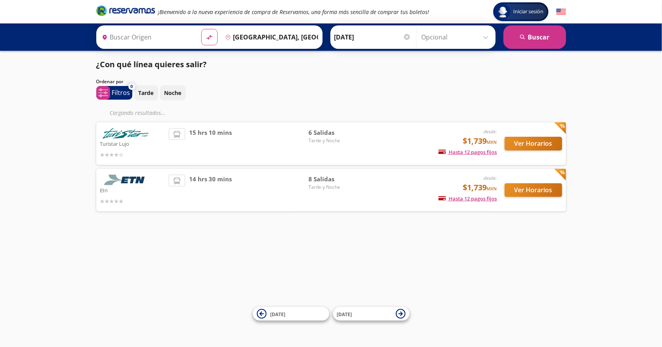 This screenshot has height=347, width=662. Describe the element at coordinates (126, 133) in the screenshot. I see `img: Turistar Lujo` at that location.